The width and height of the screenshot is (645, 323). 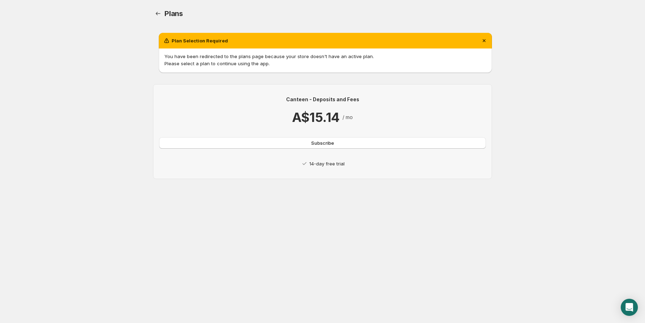 I want to click on button: Dismiss notification, so click(x=484, y=41).